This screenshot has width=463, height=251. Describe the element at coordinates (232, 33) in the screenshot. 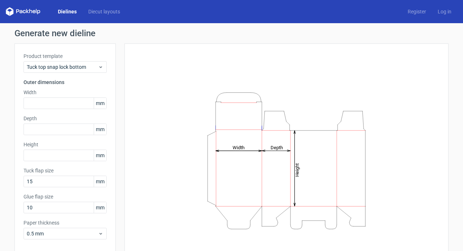

I see `h1: Generate new dieline` at that location.